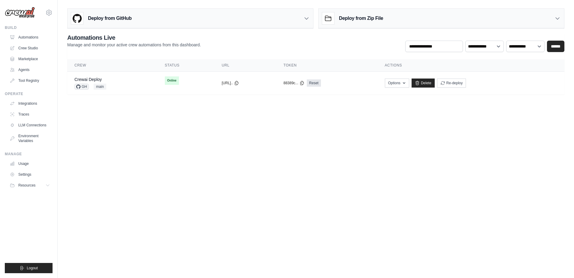  Describe the element at coordinates (30, 80) in the screenshot. I see `a: Tool Registry` at that location.